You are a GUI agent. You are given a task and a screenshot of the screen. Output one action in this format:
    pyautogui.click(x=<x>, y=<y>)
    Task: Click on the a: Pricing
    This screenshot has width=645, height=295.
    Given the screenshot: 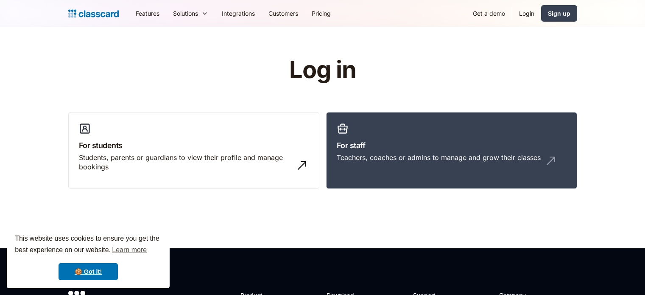 What is the action you would take?
    pyautogui.click(x=321, y=13)
    